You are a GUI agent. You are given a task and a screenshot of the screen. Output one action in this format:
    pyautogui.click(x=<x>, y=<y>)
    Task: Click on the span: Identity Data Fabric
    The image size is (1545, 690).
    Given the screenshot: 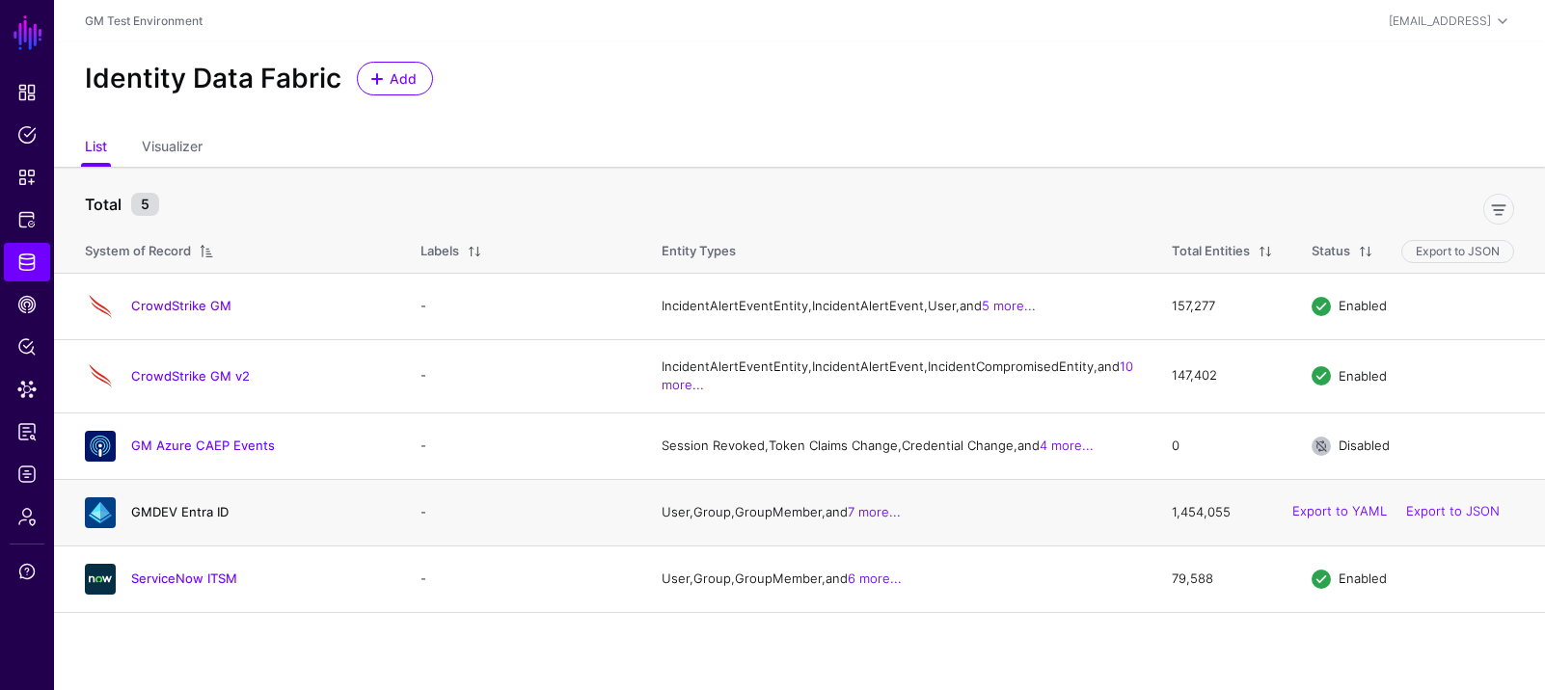 What is the action you would take?
    pyautogui.click(x=27, y=262)
    